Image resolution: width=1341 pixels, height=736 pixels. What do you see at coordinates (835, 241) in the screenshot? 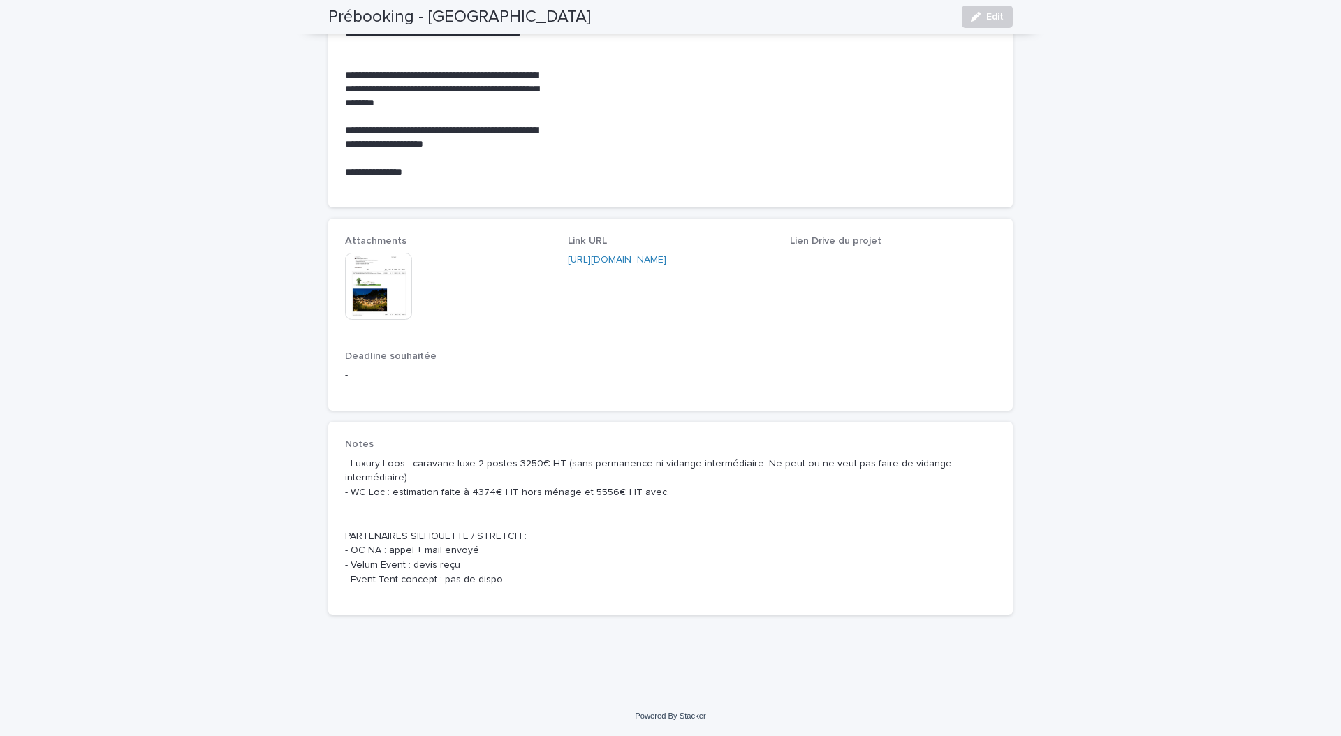
I see `span: Lien Drive du projet` at bounding box center [835, 241].